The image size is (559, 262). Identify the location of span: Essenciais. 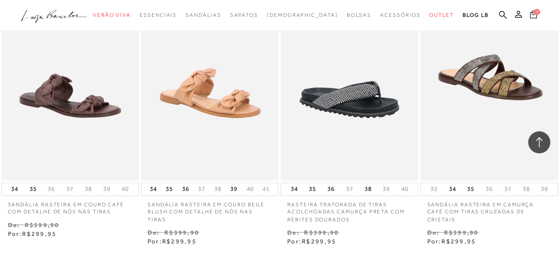
(158, 15).